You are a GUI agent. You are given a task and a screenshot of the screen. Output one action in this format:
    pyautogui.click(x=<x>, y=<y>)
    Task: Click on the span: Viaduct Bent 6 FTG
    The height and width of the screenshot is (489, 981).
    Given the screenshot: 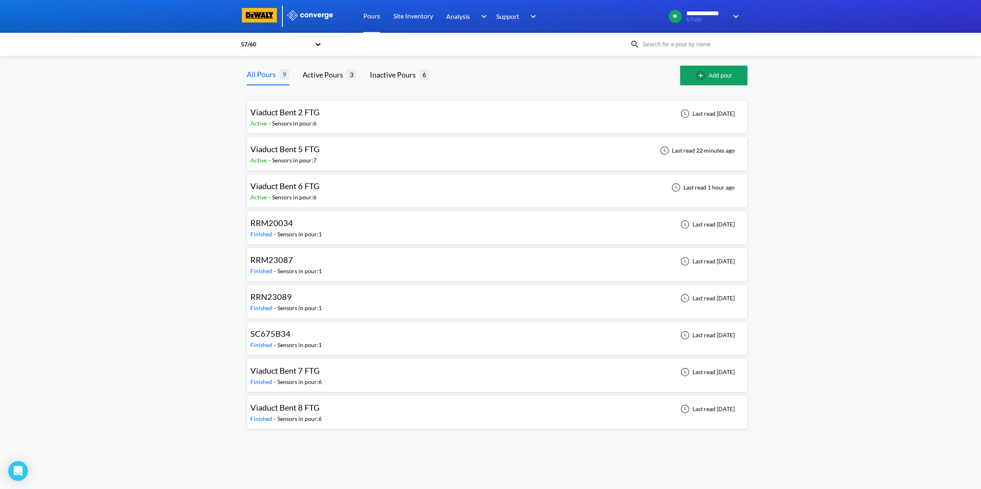 What is the action you would take?
    pyautogui.click(x=285, y=186)
    